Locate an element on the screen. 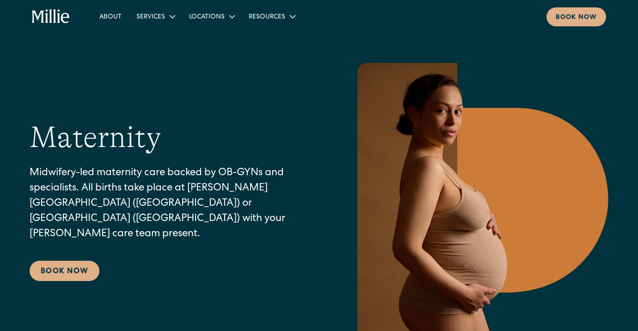  h1: Maternity is located at coordinates (95, 137).